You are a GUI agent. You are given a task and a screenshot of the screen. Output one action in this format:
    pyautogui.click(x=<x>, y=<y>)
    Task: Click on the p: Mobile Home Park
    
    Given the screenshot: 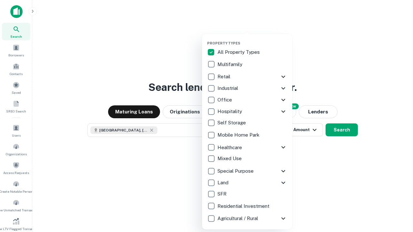 What is the action you would take?
    pyautogui.click(x=239, y=135)
    